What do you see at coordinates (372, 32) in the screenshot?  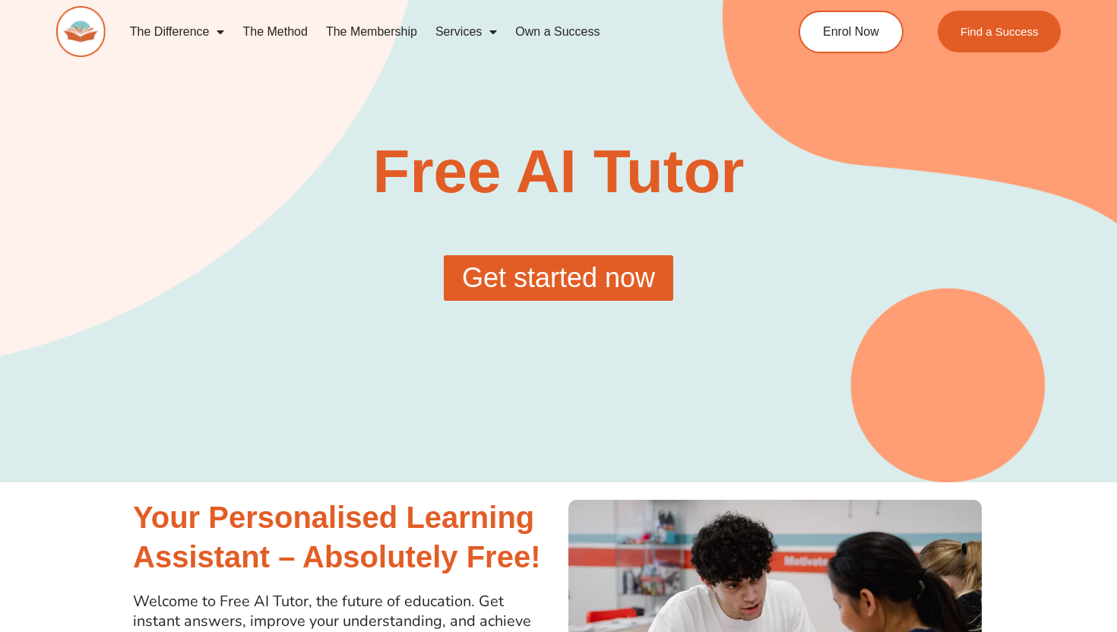 I see `a: The Membership` at bounding box center [372, 32].